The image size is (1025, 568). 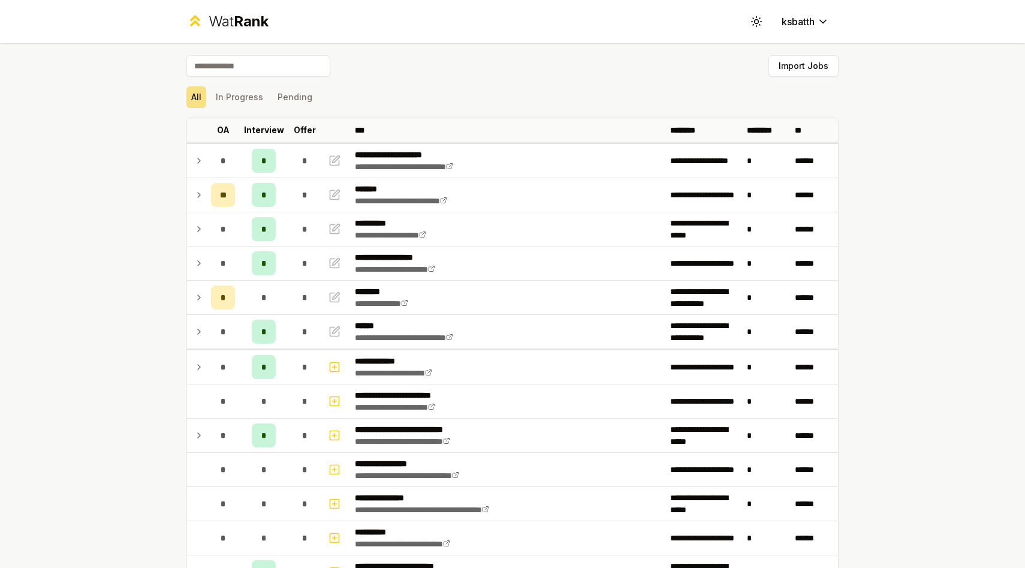 I want to click on button: Pending, so click(x=295, y=97).